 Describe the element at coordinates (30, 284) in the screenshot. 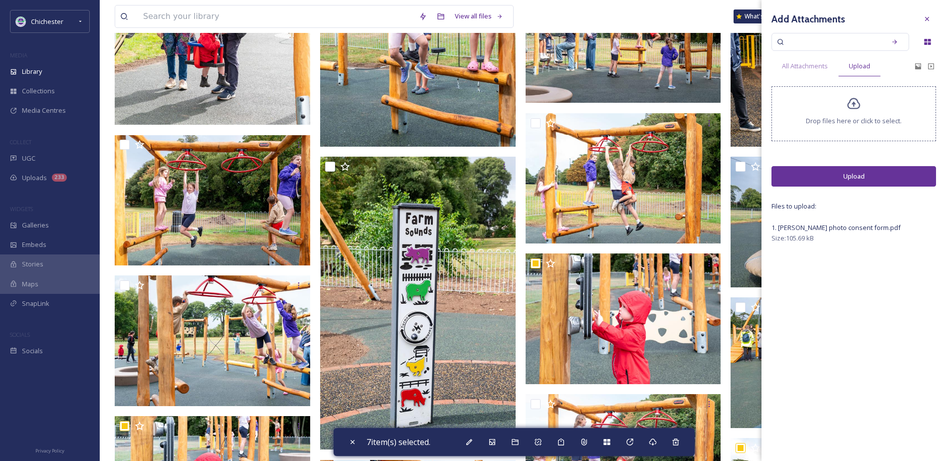

I see `span: Maps` at that location.